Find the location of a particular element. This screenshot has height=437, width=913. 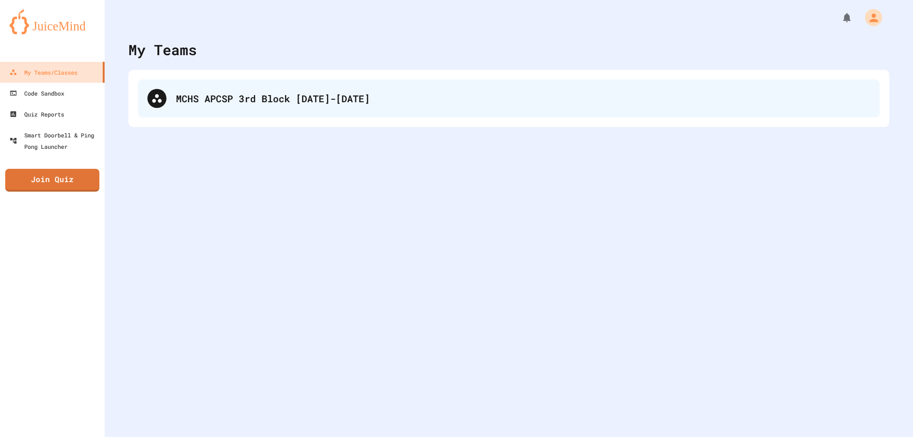

div: Smart Doorbell & Ping Pong Launcher is located at coordinates (55, 141).